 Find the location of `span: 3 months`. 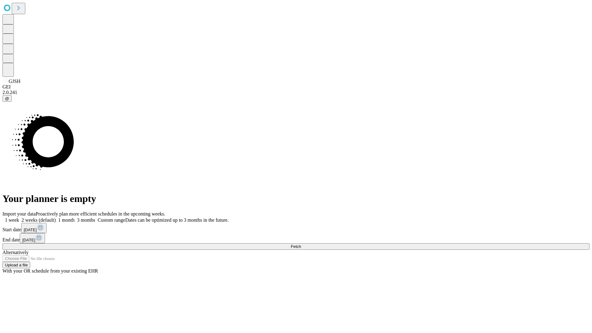

span: 3 months is located at coordinates (86, 220).